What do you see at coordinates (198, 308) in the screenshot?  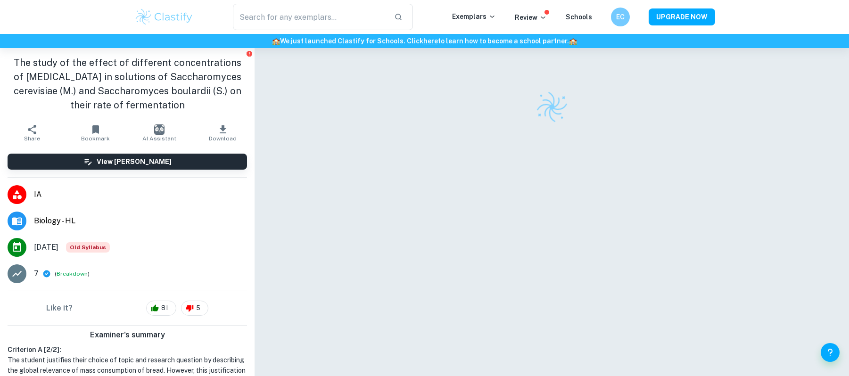 I see `span: 5` at bounding box center [198, 308].